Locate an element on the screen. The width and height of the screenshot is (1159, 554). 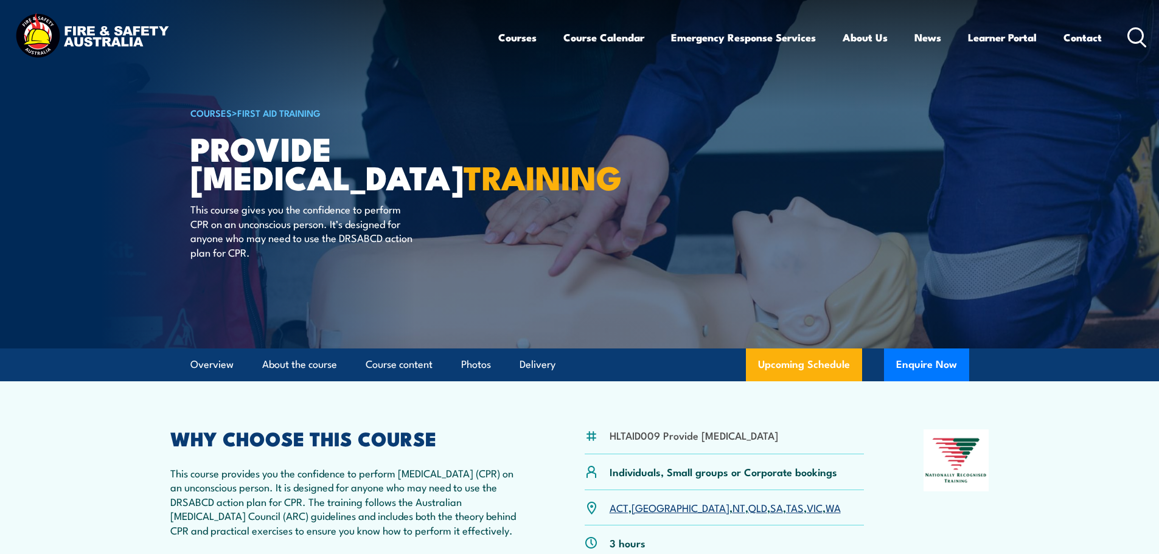
img: Nationally Recognised Training logo. is located at coordinates (957, 461).